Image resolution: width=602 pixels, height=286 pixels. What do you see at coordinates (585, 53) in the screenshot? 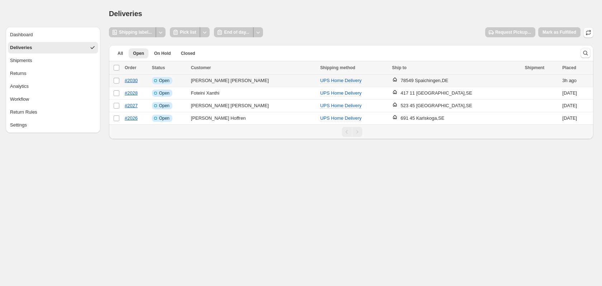
I see `button: Search and filter results` at bounding box center [585, 53].